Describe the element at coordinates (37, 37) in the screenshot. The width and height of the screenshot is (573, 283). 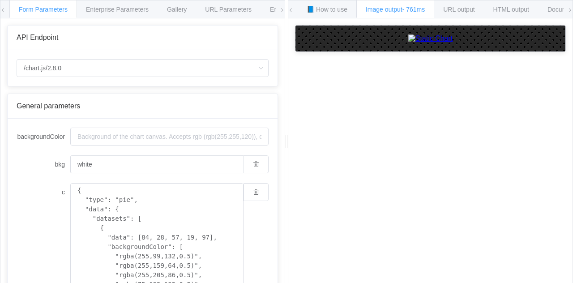
I see `span: API Endpoint` at that location.